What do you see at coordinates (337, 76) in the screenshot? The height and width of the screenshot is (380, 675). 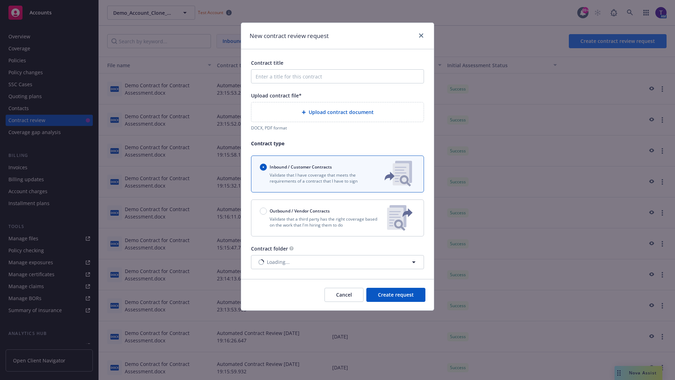 I see `input: Enter a title for this contract` at bounding box center [337, 76].